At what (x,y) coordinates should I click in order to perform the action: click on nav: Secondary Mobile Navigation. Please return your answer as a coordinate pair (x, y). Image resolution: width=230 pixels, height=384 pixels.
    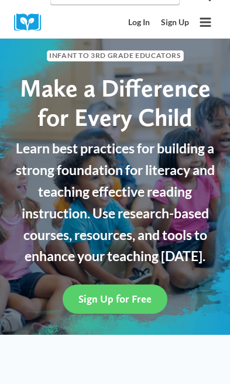
    Looking at the image, I should click on (158, 22).